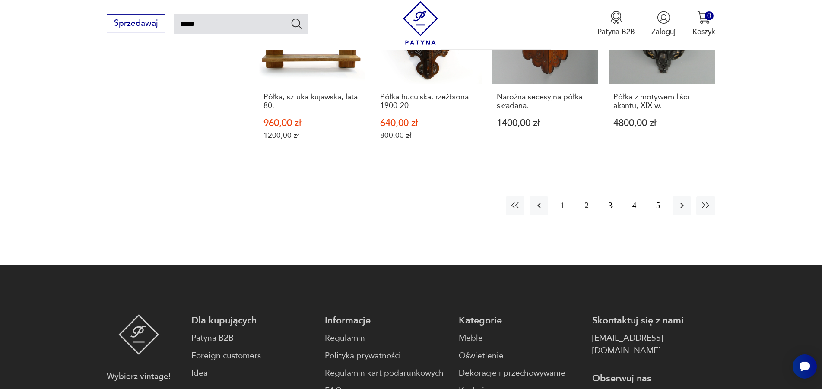 This screenshot has height=389, width=822. What do you see at coordinates (253, 373) in the screenshot?
I see `a: Idea` at bounding box center [253, 373].